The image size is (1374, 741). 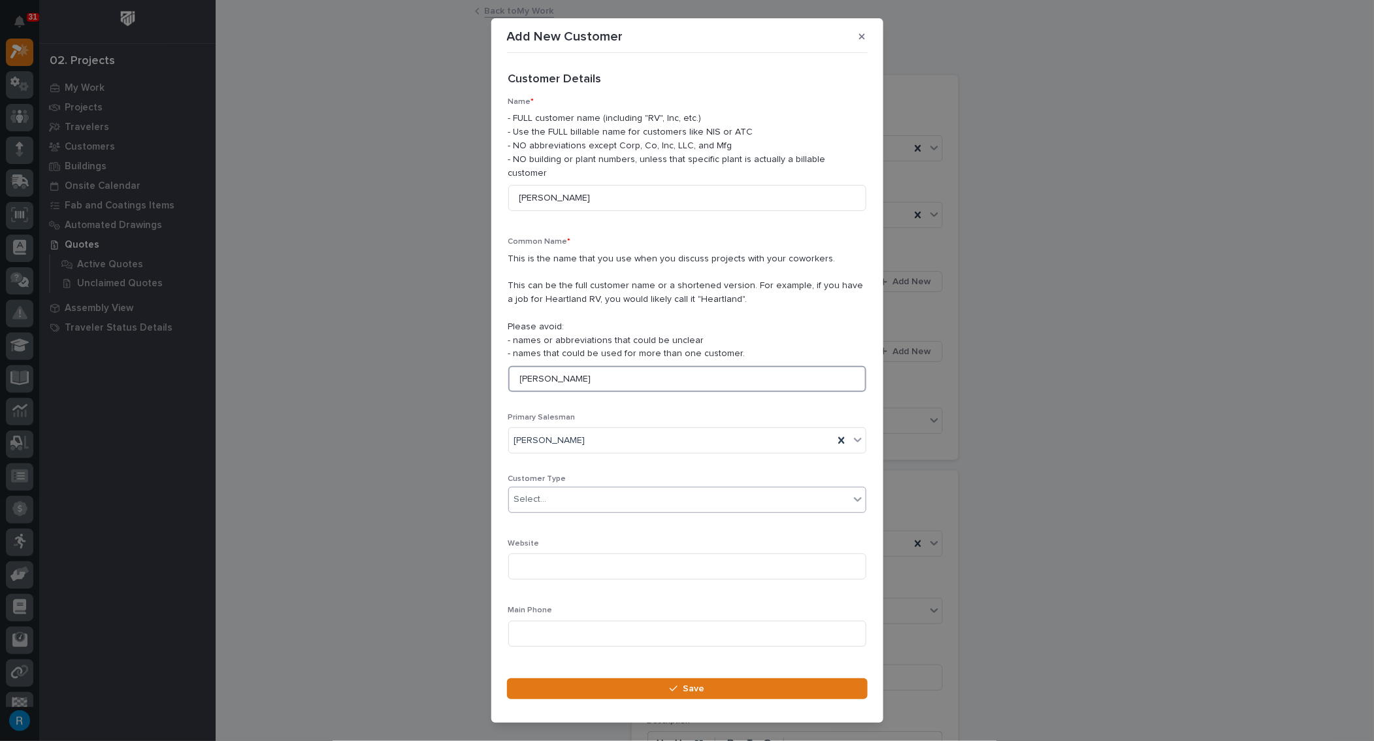 What do you see at coordinates (537, 479) in the screenshot?
I see `span: Customer Type` at bounding box center [537, 479].